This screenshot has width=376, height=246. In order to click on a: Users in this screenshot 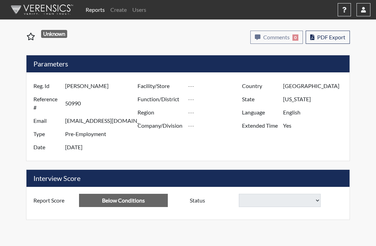, I will do `click(139, 10)`.